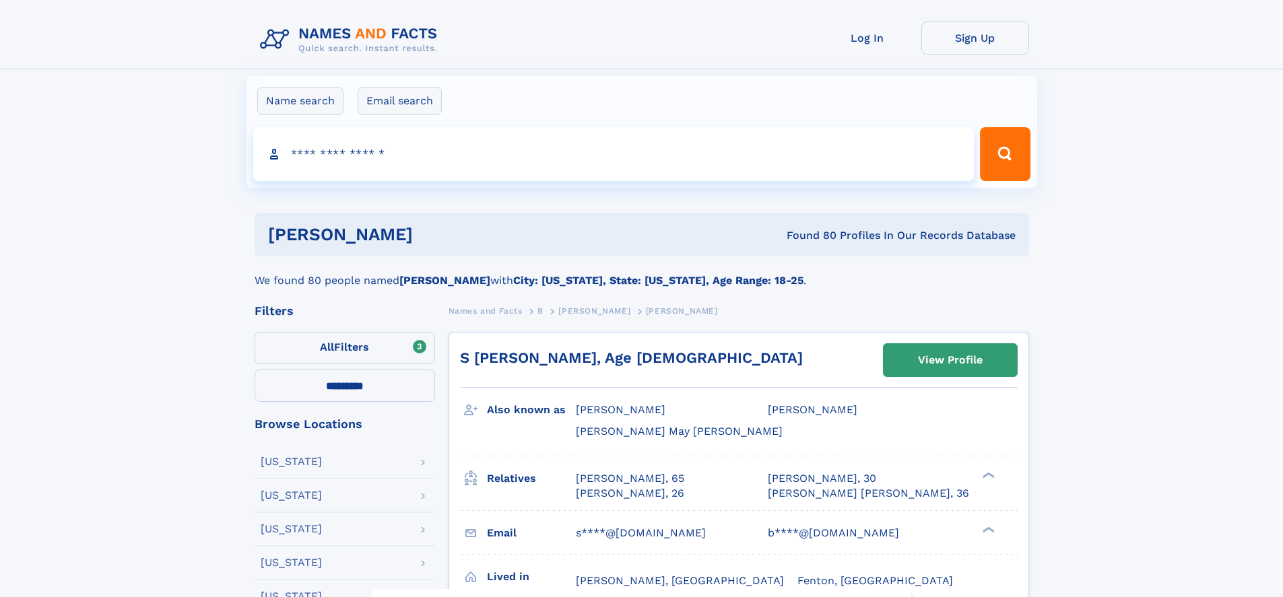 This screenshot has height=597, width=1283. I want to click on span: B, so click(540, 311).